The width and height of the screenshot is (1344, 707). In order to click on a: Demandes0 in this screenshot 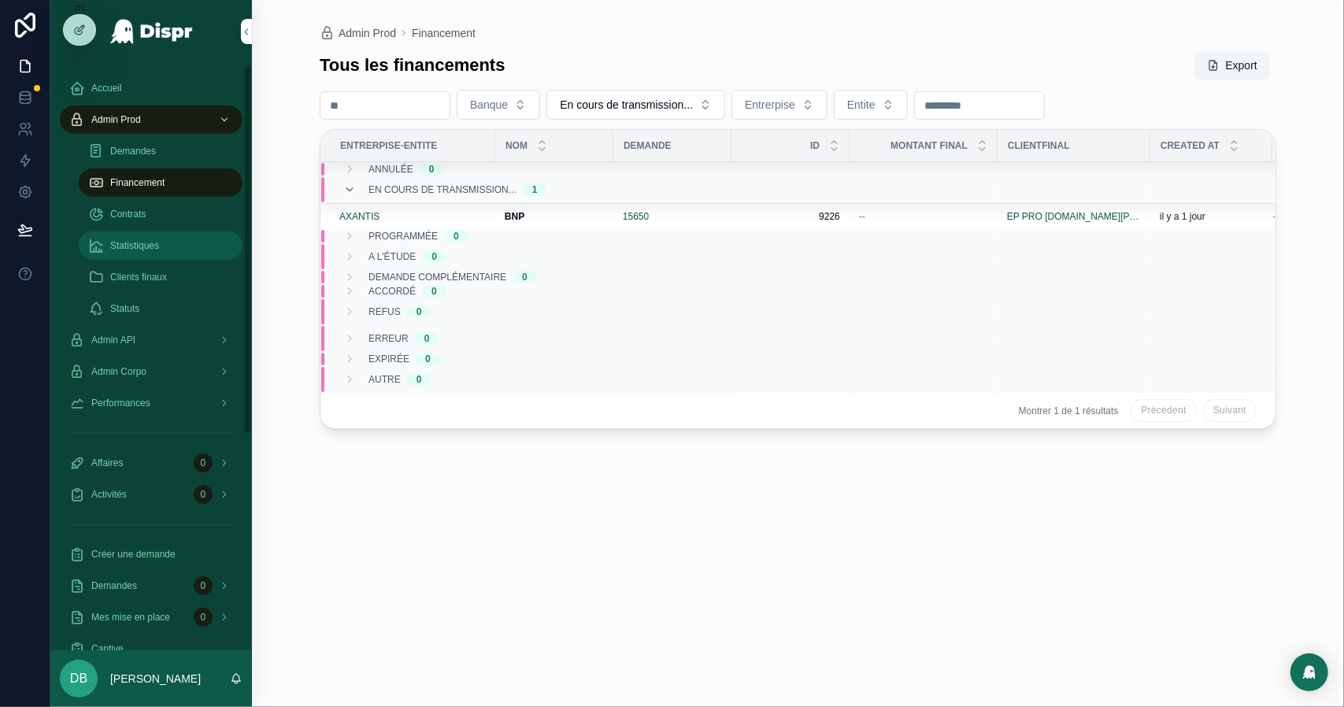, I will do `click(151, 586)`.